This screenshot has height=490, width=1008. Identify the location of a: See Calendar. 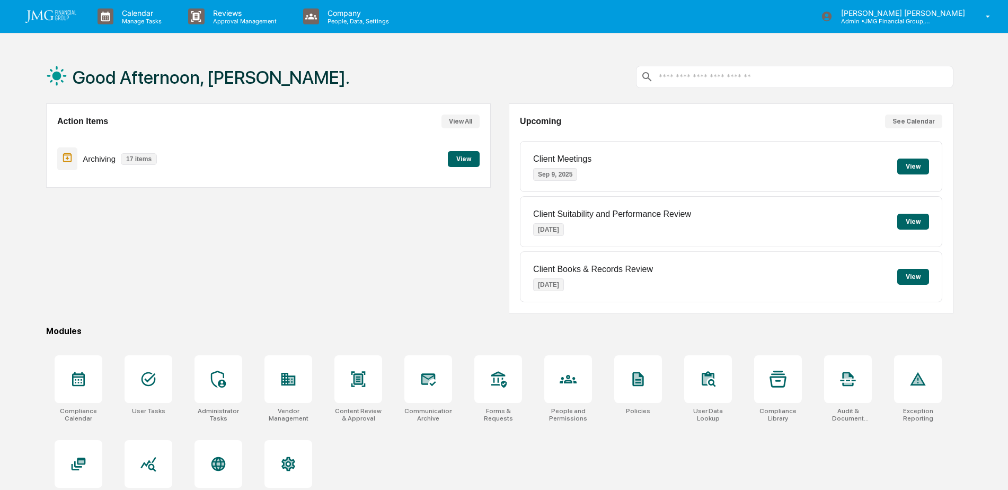
(914, 121).